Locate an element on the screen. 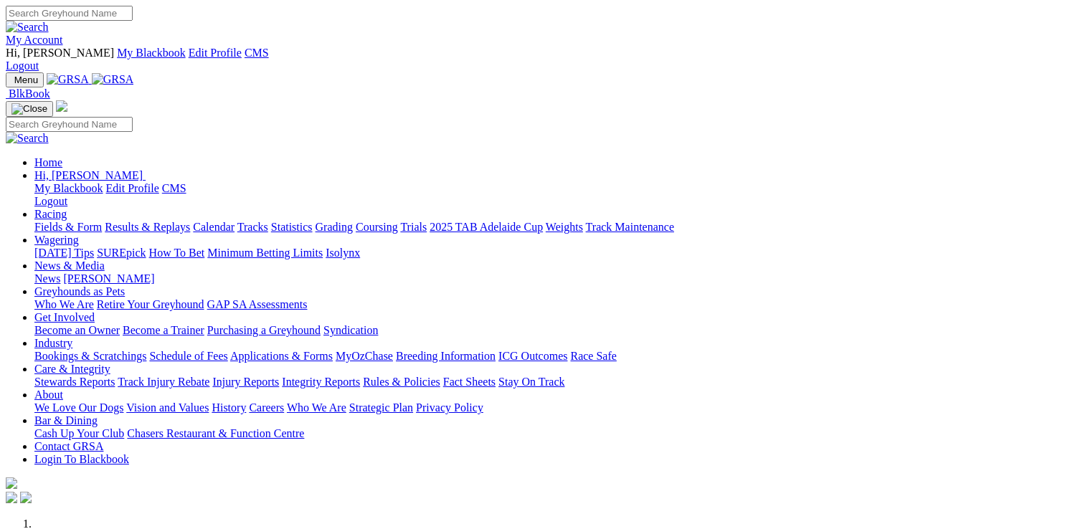 This screenshot has width=1085, height=529. a: Home is located at coordinates (48, 162).